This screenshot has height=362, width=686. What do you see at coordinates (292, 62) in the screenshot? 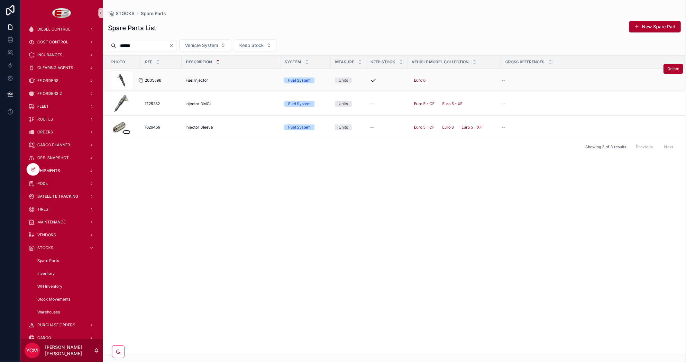
I see `span: System` at bounding box center [292, 62].